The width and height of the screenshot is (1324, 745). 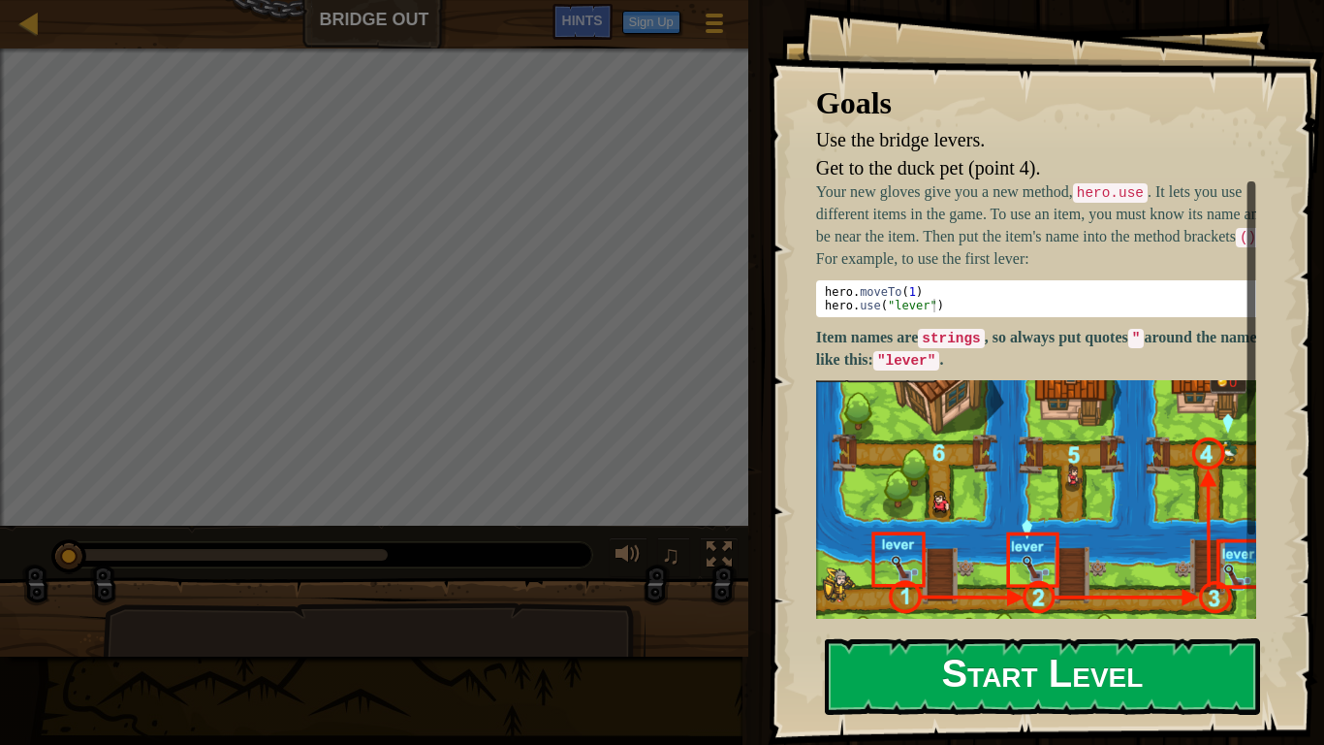 I want to click on code: hero.use, so click(x=1110, y=193).